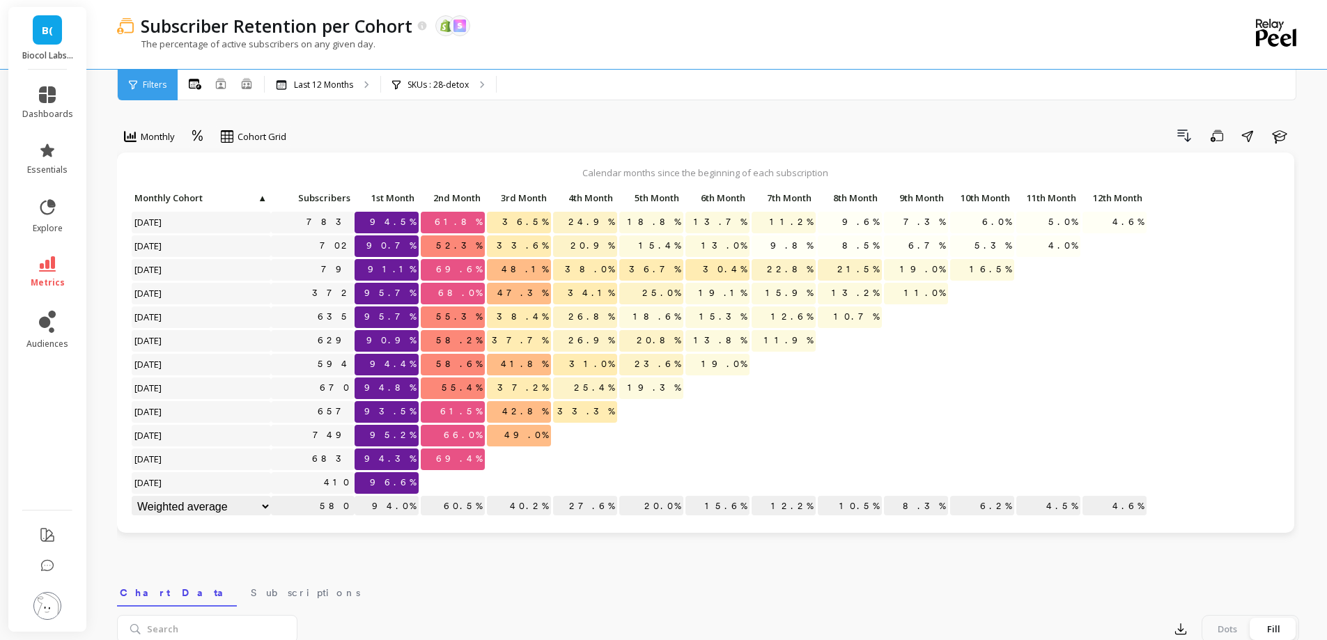 This screenshot has width=1327, height=640. What do you see at coordinates (519, 506) in the screenshot?
I see `p: 40.2%` at bounding box center [519, 506].